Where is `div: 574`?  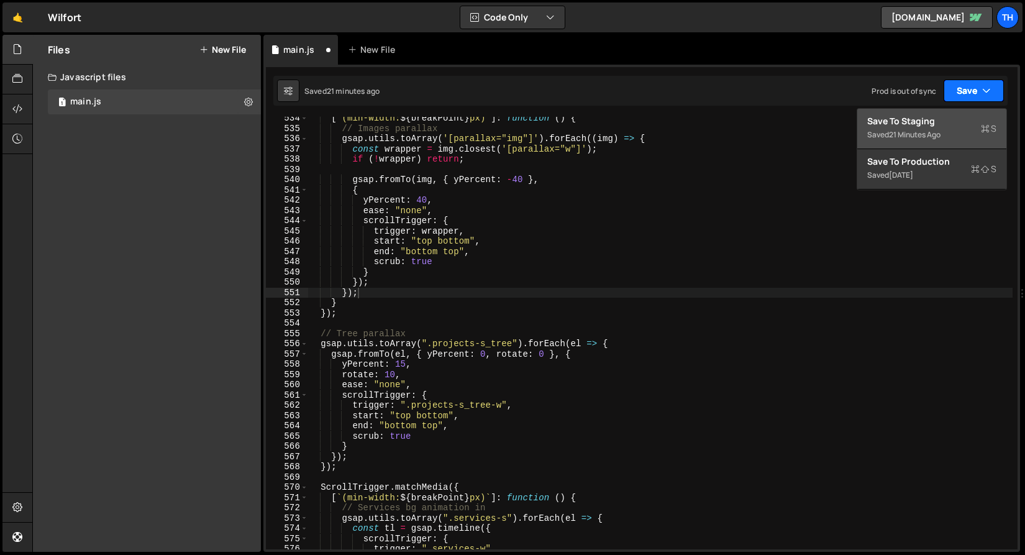
div: 574 is located at coordinates (287, 528).